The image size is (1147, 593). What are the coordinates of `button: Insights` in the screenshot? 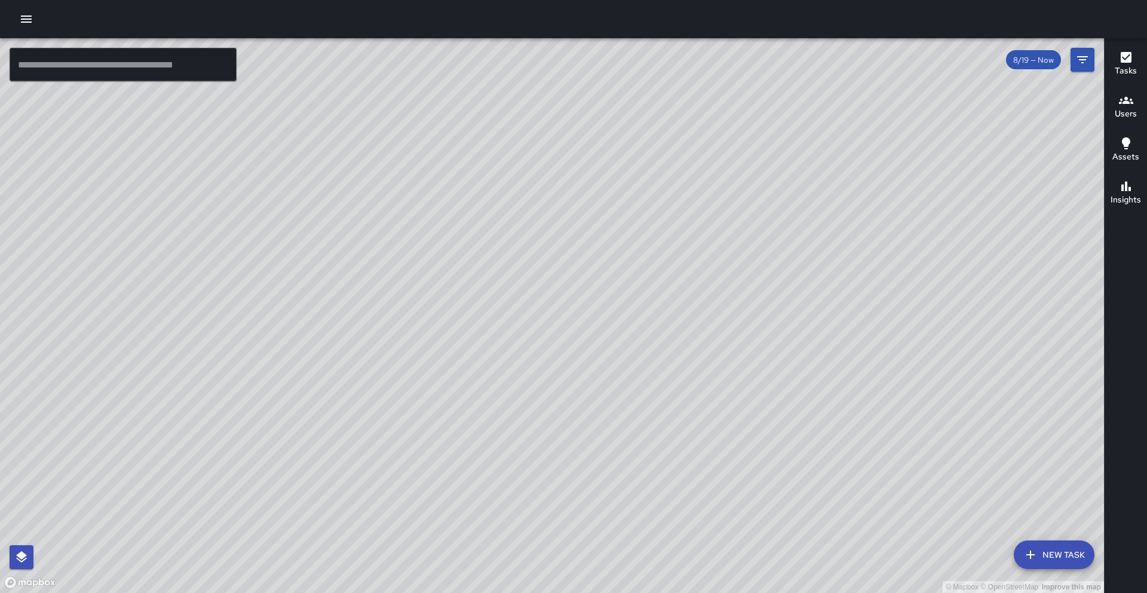 It's located at (1126, 194).